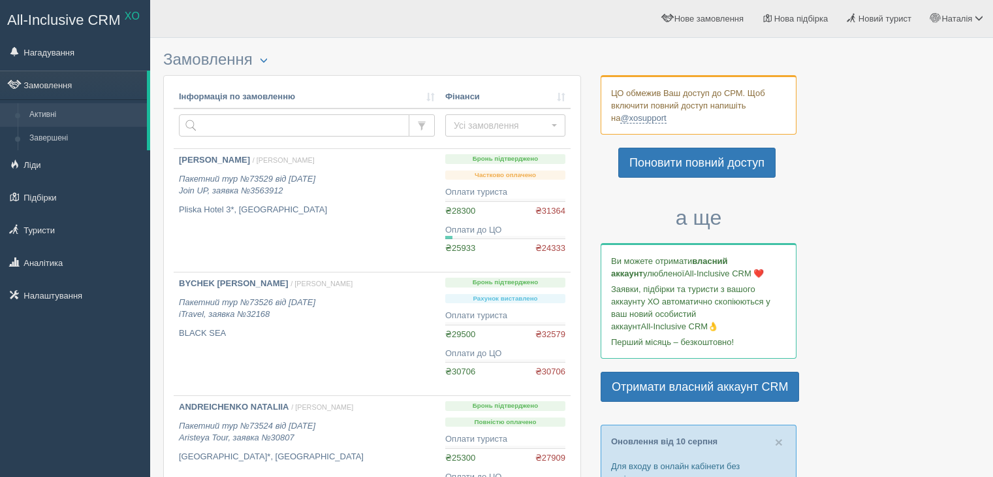  I want to click on span: All-Inclusive CRM👌, so click(680, 326).